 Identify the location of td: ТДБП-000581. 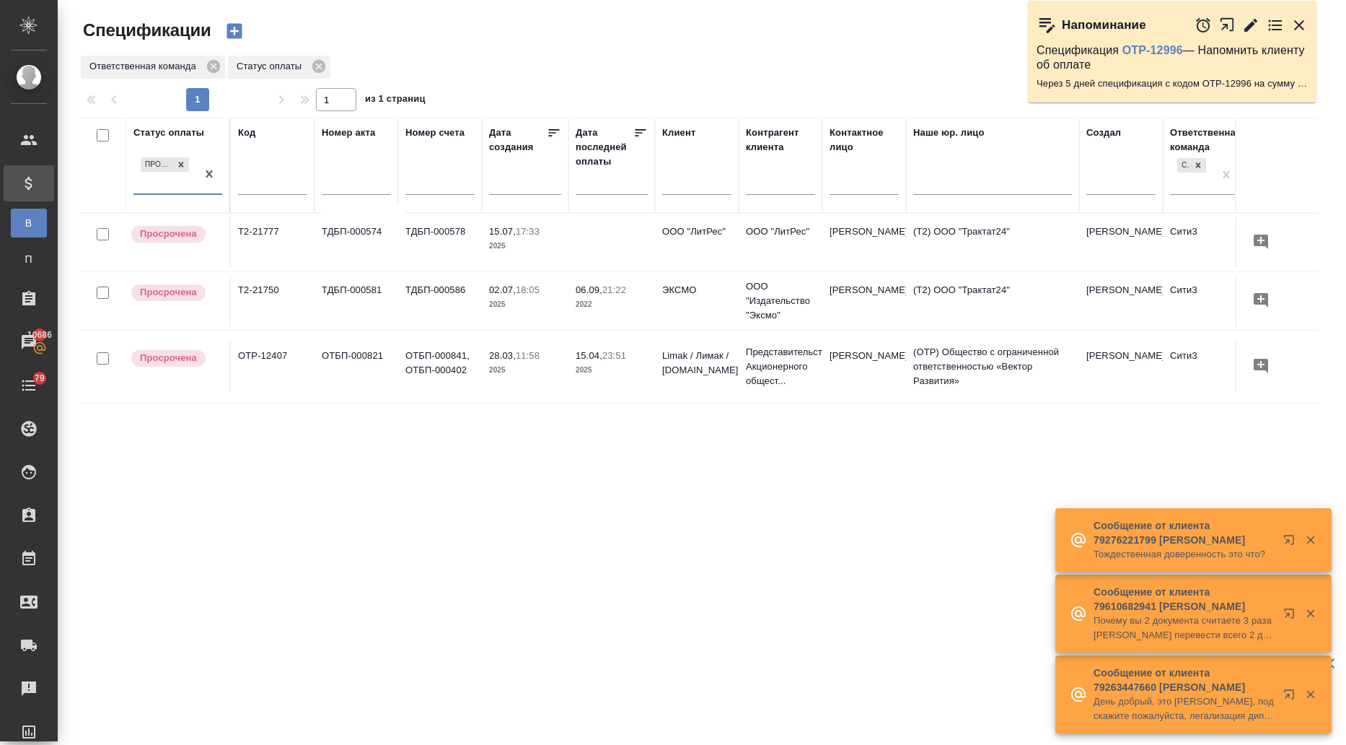
(356, 301).